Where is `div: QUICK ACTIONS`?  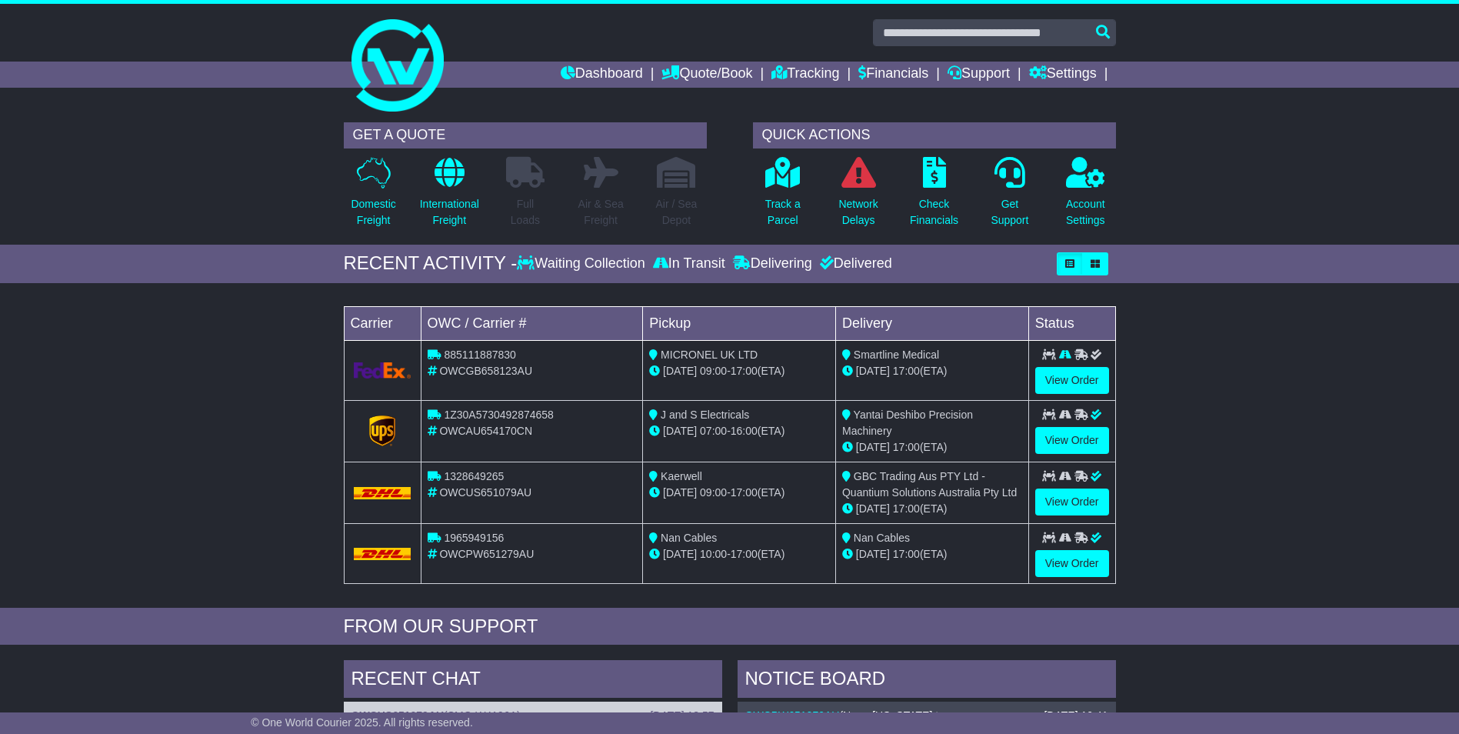 div: QUICK ACTIONS is located at coordinates (935, 135).